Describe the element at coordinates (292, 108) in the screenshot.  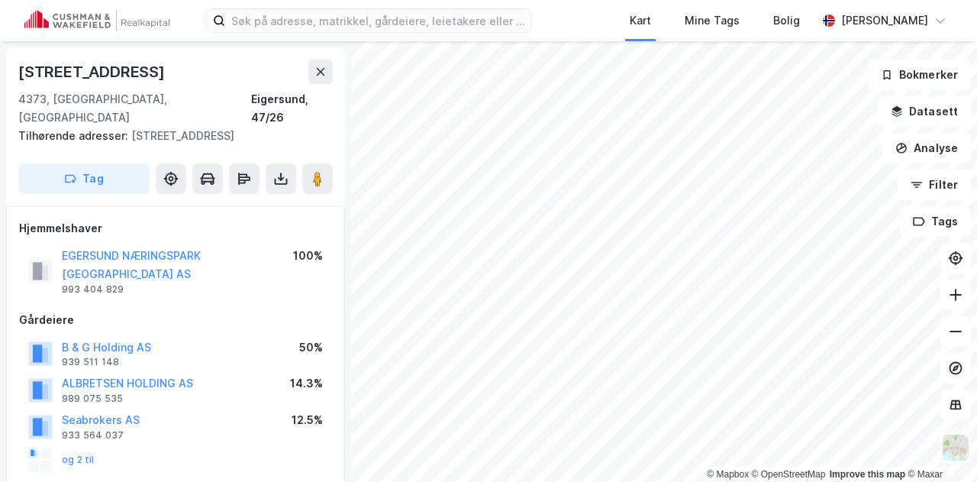
I see `div: Eigersund, 47/26` at that location.